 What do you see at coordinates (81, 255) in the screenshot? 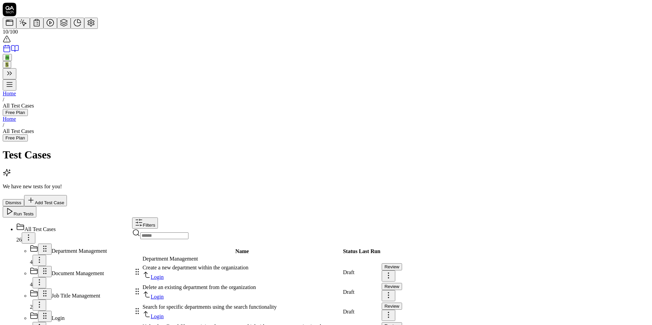
I see `div: Drag to reorderDepartment Management4` at bounding box center [81, 255].